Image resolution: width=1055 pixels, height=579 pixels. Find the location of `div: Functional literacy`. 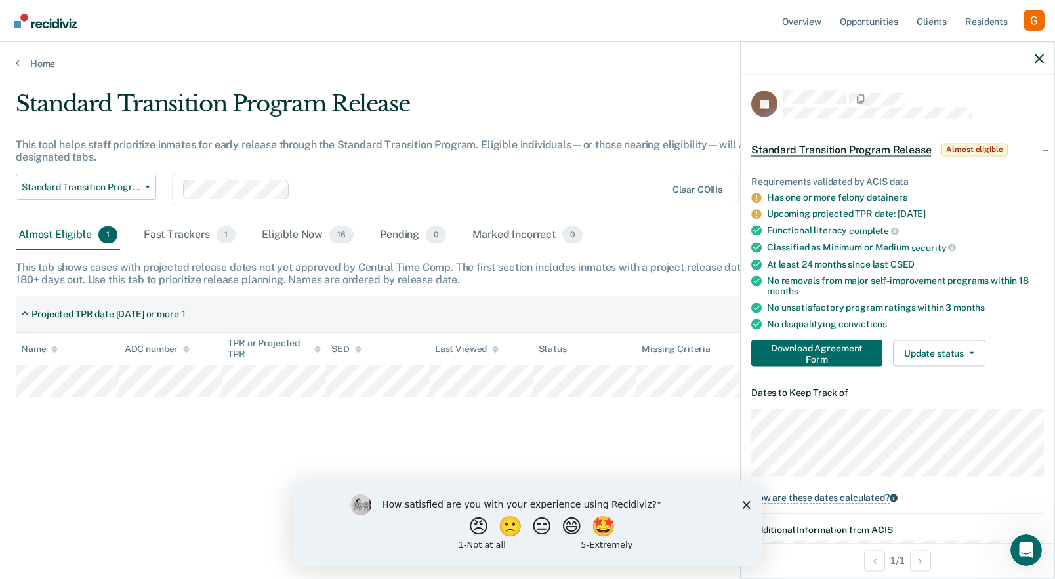

div: Functional literacy is located at coordinates (905, 231).